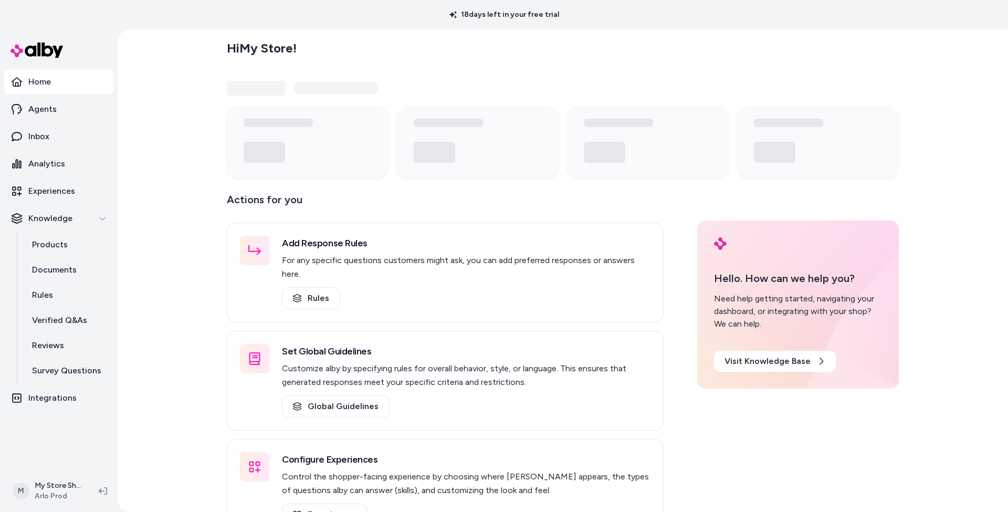 The width and height of the screenshot is (1008, 512). Describe the element at coordinates (59, 398) in the screenshot. I see `a: Integrations` at that location.